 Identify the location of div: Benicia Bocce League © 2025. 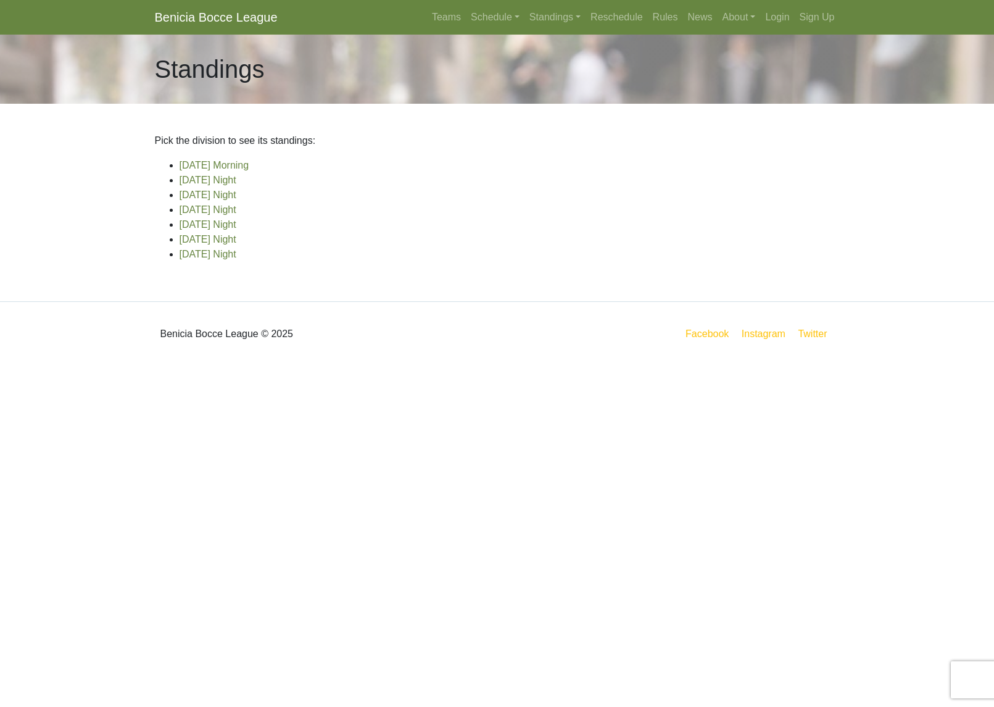
(322, 334).